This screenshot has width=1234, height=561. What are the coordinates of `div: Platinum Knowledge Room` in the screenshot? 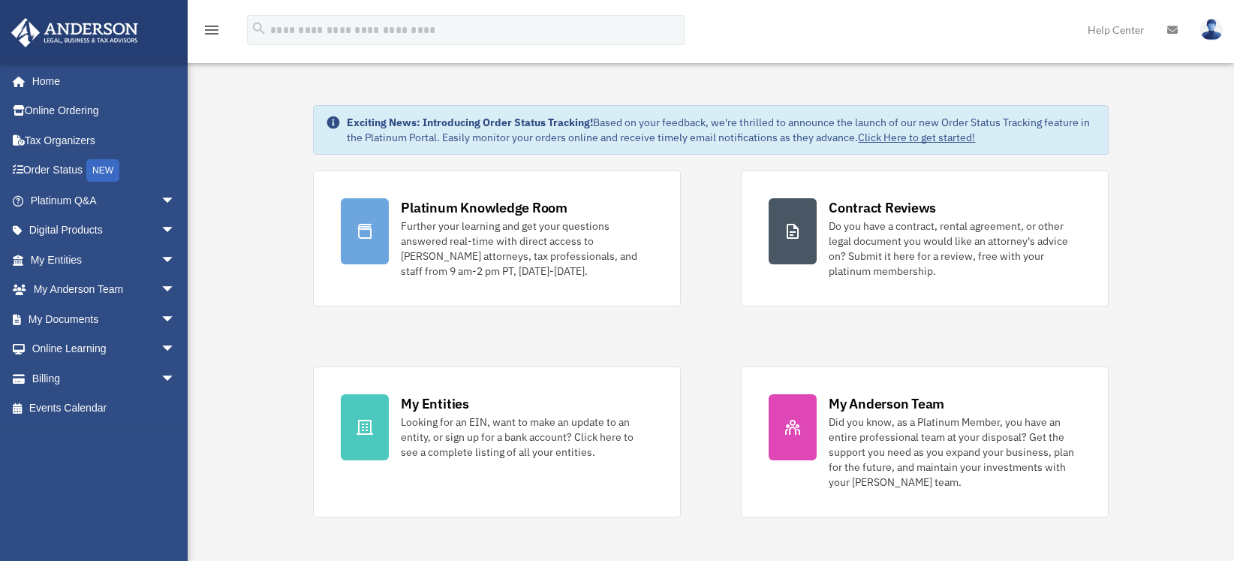 It's located at (484, 207).